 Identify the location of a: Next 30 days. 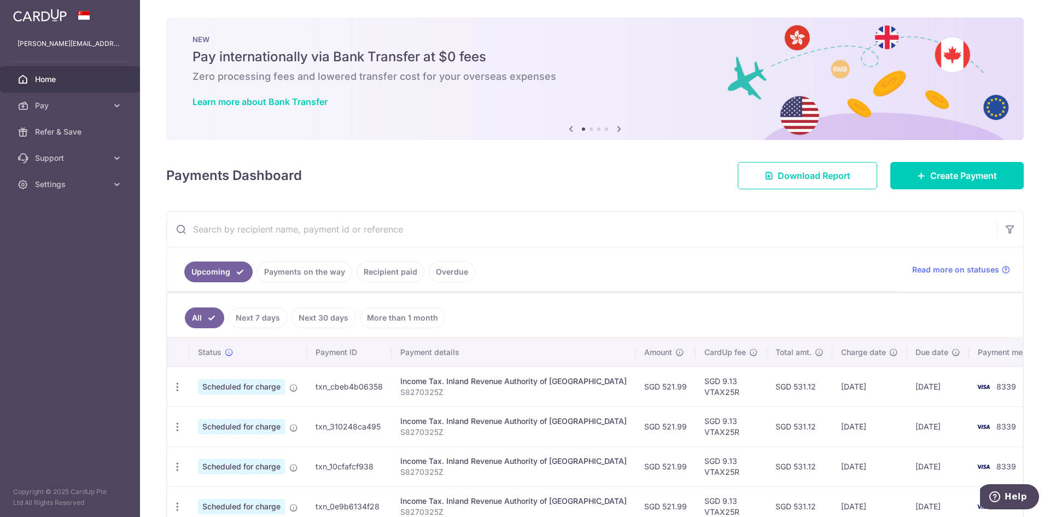
(323, 318).